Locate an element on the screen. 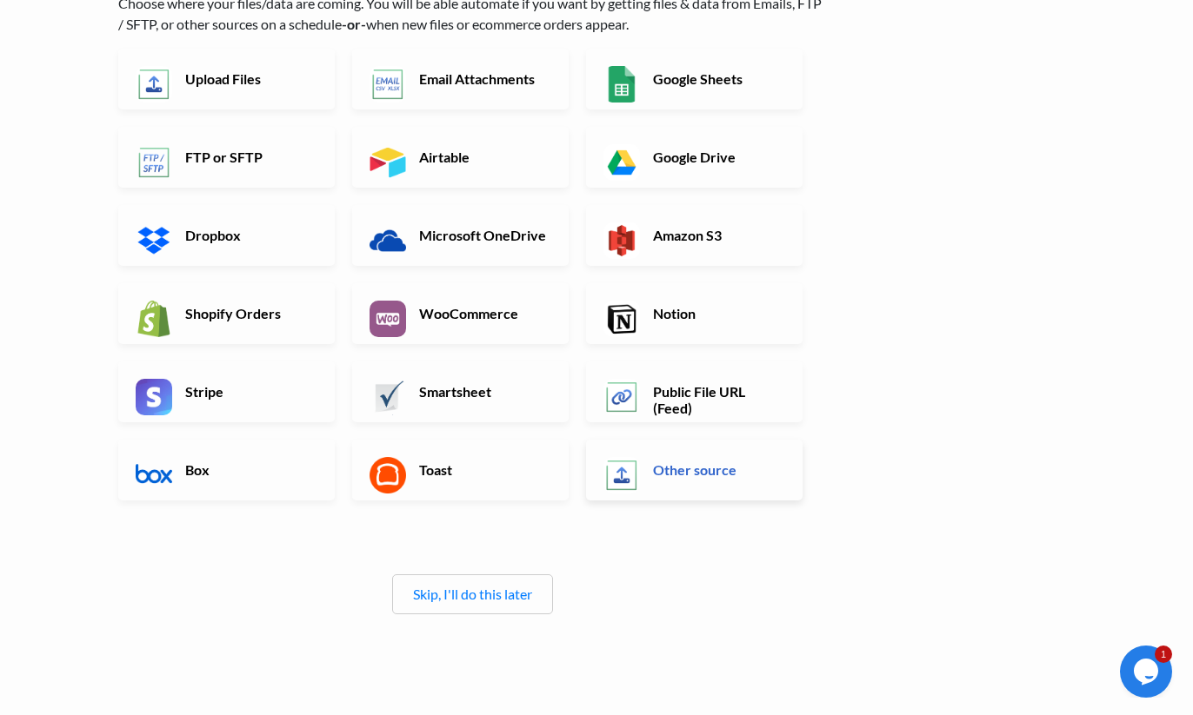 This screenshot has height=715, width=1193. a: Dropbox is located at coordinates (226, 236).